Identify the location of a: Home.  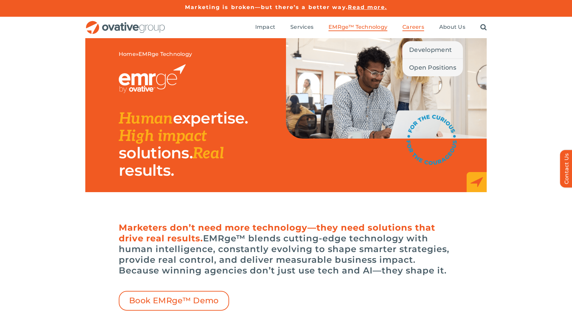
(127, 54).